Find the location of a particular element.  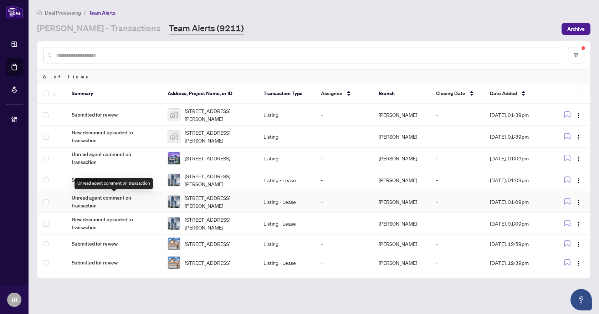

th: Address, Project Name, or ID is located at coordinates (210, 94).